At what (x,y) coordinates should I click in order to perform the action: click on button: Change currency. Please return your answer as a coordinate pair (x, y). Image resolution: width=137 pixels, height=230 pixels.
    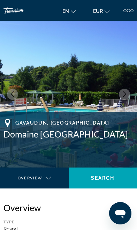
    Looking at the image, I should click on (101, 11).